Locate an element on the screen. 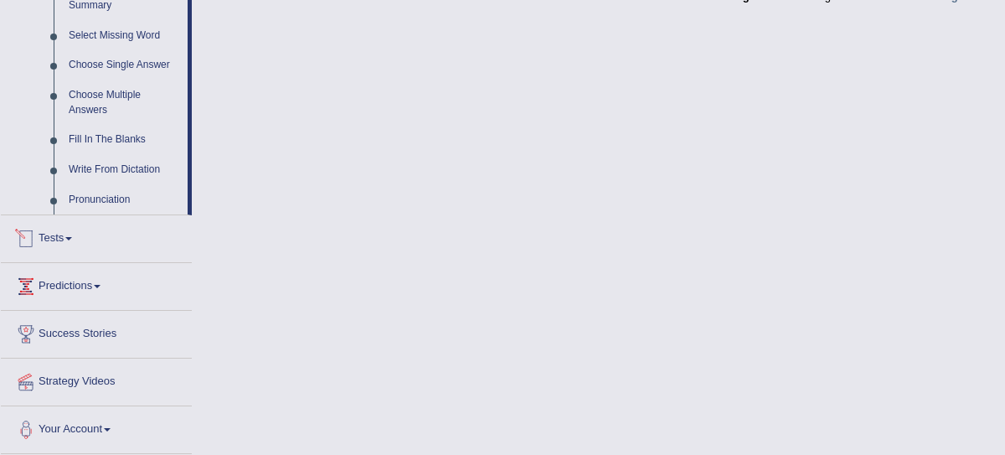 Image resolution: width=1005 pixels, height=455 pixels. a: Strategy Videos is located at coordinates (96, 379).